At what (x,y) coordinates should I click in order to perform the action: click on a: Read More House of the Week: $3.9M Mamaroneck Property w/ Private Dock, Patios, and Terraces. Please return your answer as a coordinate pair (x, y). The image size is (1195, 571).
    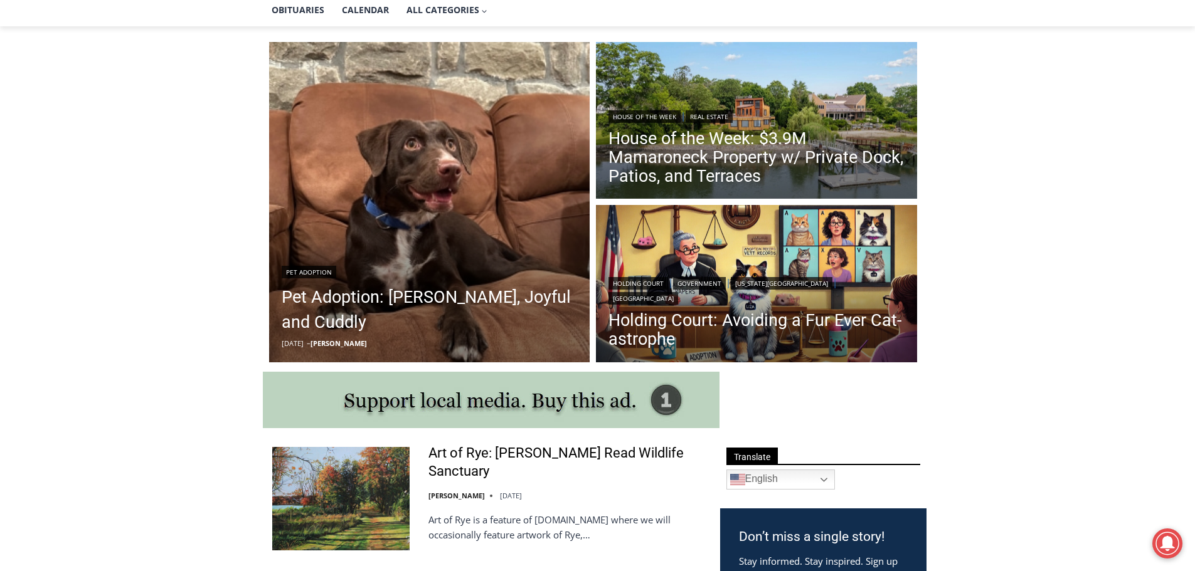
    Looking at the image, I should click on (756, 122).